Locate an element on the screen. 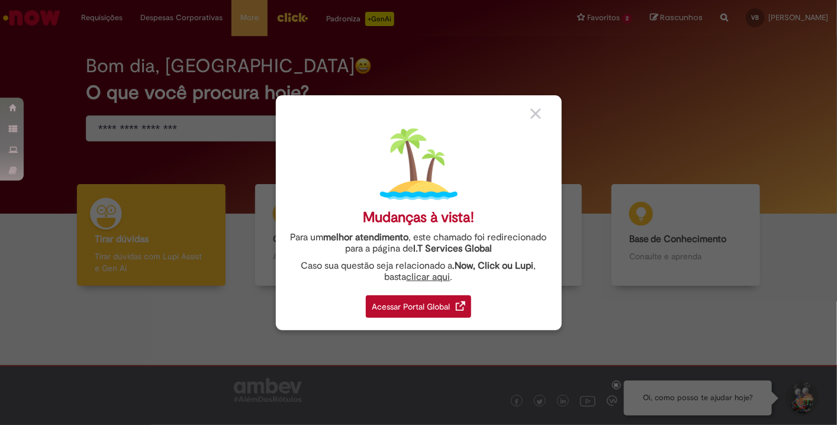  strong: melhor atendimento is located at coordinates (366, 237).